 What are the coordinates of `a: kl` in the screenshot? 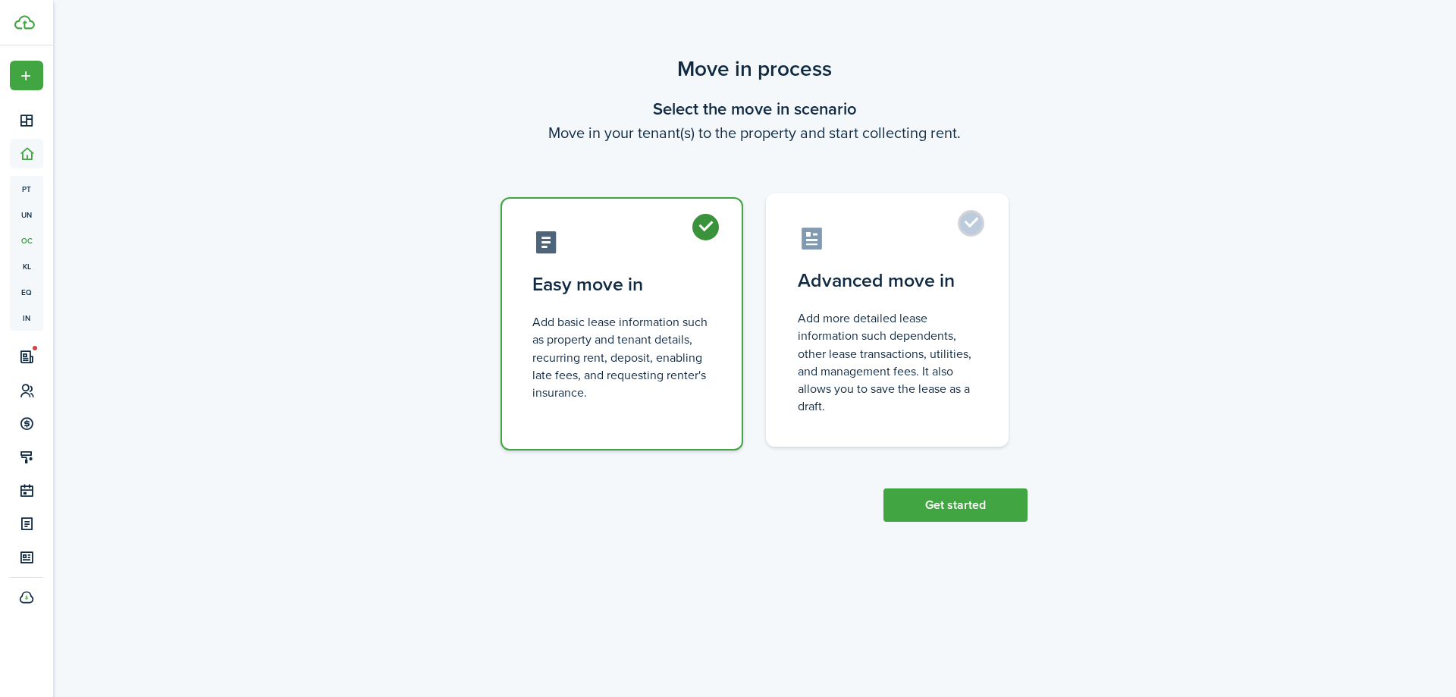 It's located at (27, 266).